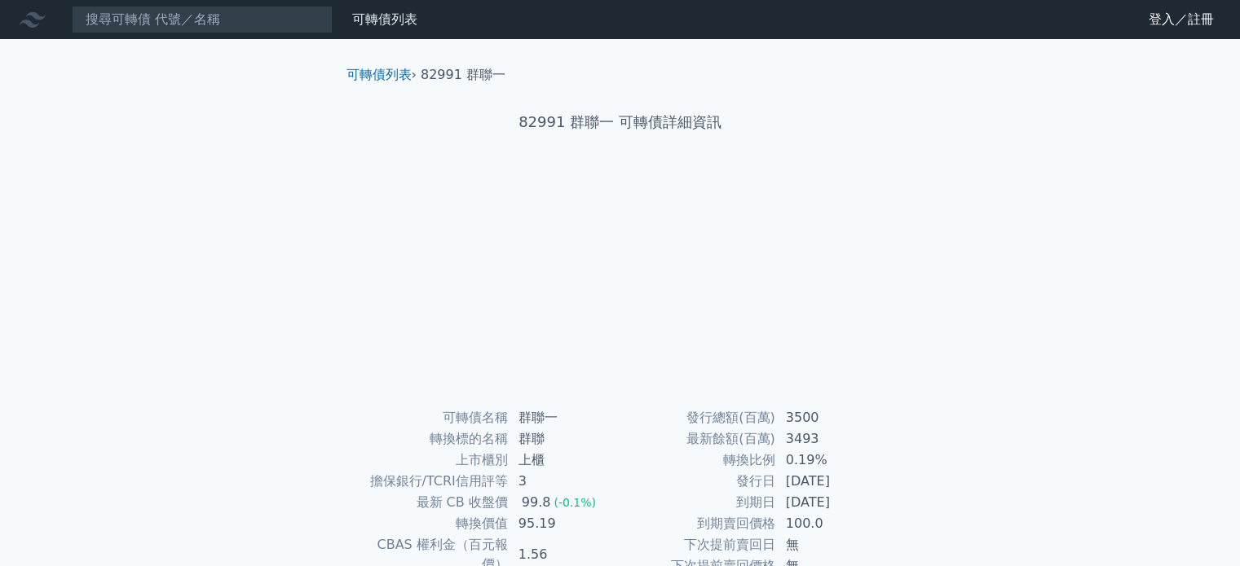 This screenshot has height=566, width=1240. What do you see at coordinates (575, 503) in the screenshot?
I see `span: (-0.1%)` at bounding box center [575, 503].